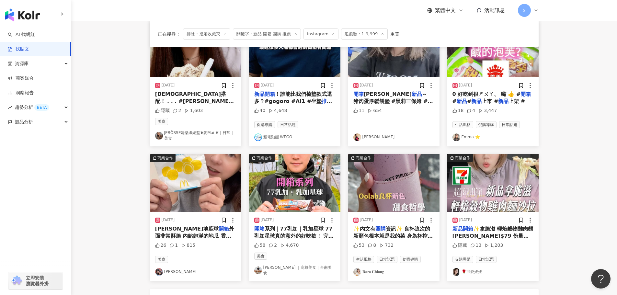 This screenshot has width=617, height=295. Describe the element at coordinates (524, 10) in the screenshot. I see `span: S` at that location.